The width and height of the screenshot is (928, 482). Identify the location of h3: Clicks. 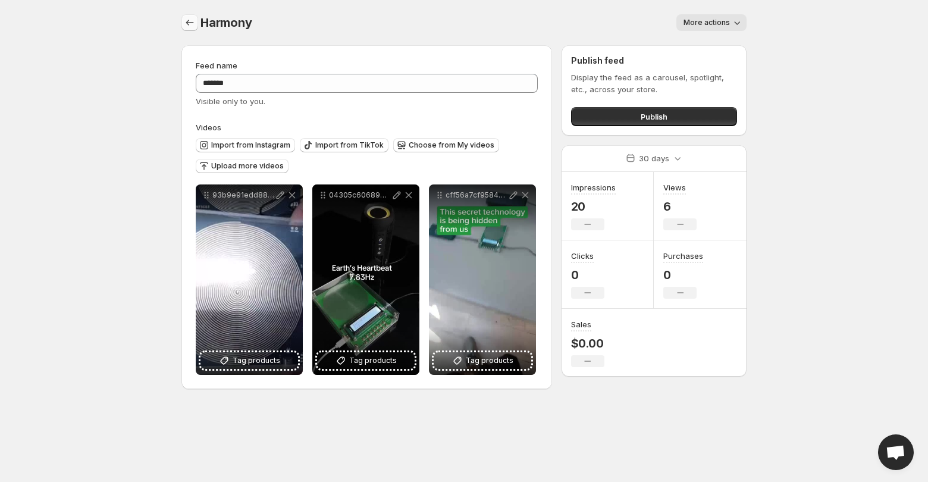
(582, 256).